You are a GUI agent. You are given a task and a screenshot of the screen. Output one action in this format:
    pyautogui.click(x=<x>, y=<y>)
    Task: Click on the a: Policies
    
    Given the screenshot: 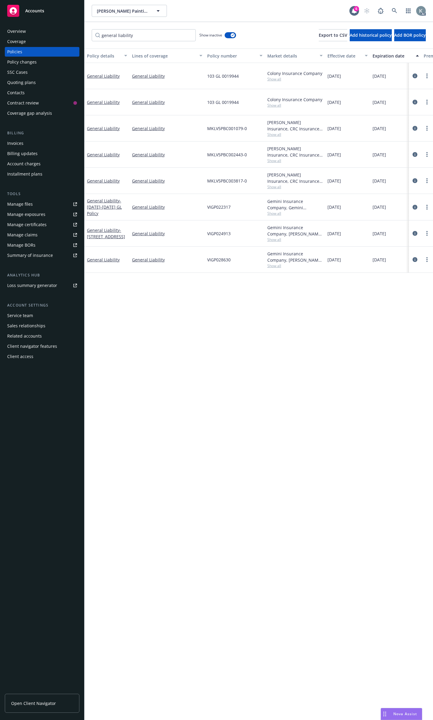 What is the action you would take?
    pyautogui.click(x=42, y=52)
    